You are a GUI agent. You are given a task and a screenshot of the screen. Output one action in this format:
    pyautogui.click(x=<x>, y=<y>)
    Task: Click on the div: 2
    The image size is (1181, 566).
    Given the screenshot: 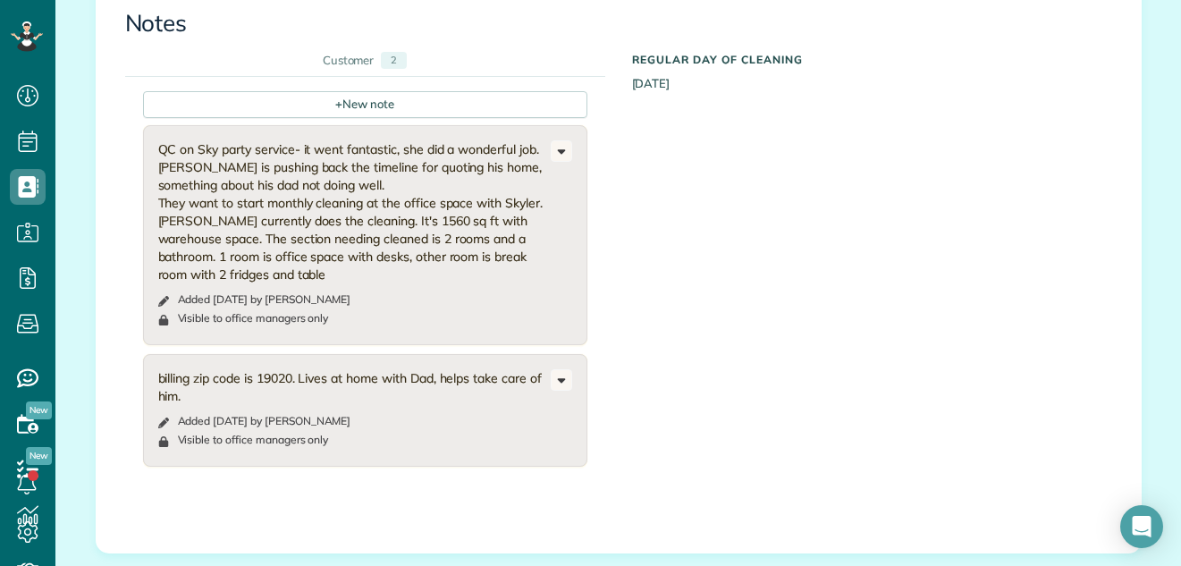 What is the action you would take?
    pyautogui.click(x=393, y=60)
    